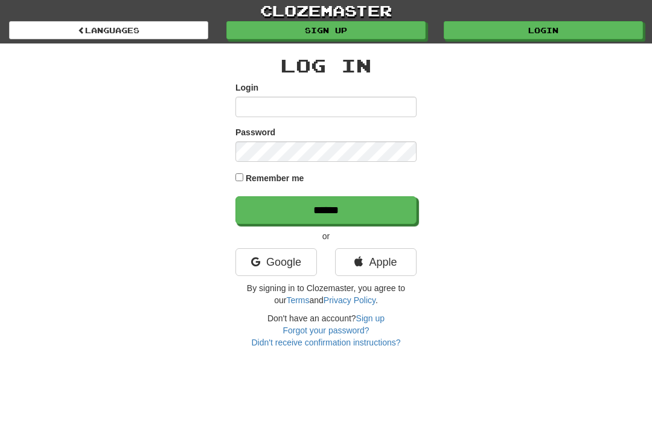 The width and height of the screenshot is (652, 427). Describe the element at coordinates (326, 330) in the screenshot. I see `a: Forgot your password?` at that location.